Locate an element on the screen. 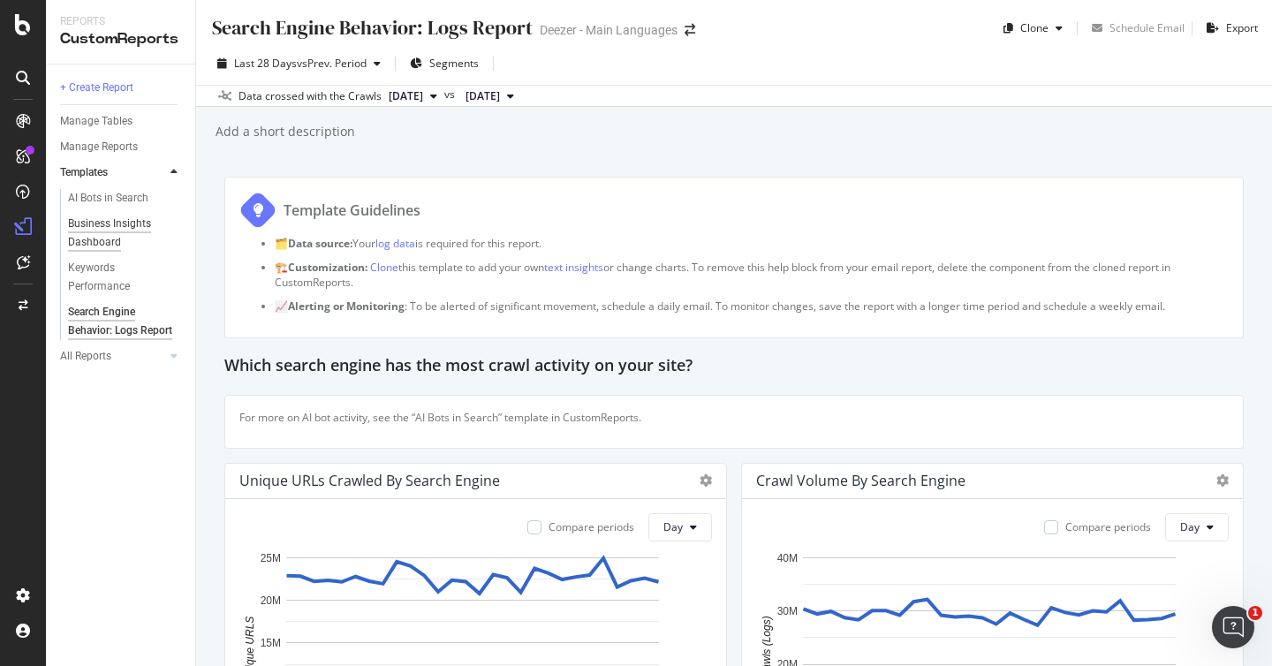 The width and height of the screenshot is (1272, 666). p: For more on AI bot activity, see the “AI Bots in Search” template in CustomReports. is located at coordinates (734, 417).